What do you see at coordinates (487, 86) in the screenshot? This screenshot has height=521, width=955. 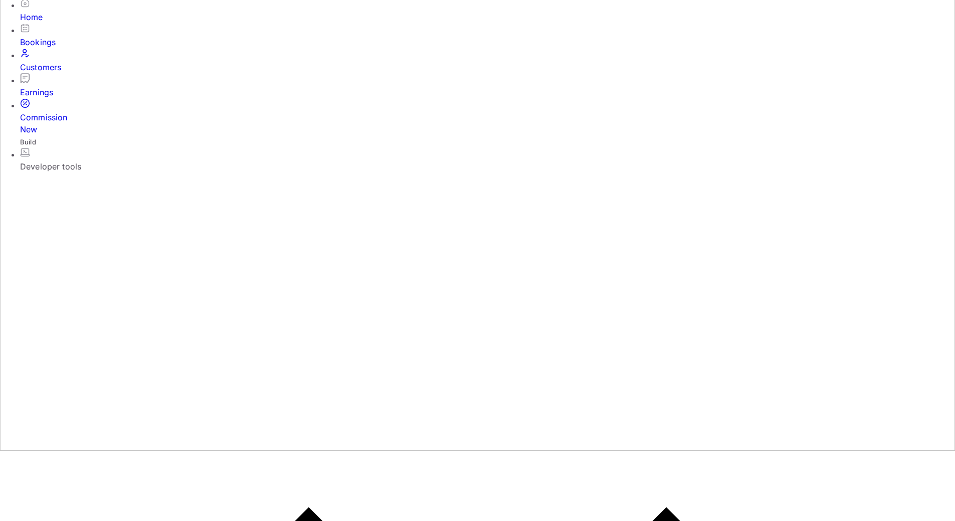 I see `a: Earnings` at bounding box center [487, 86].